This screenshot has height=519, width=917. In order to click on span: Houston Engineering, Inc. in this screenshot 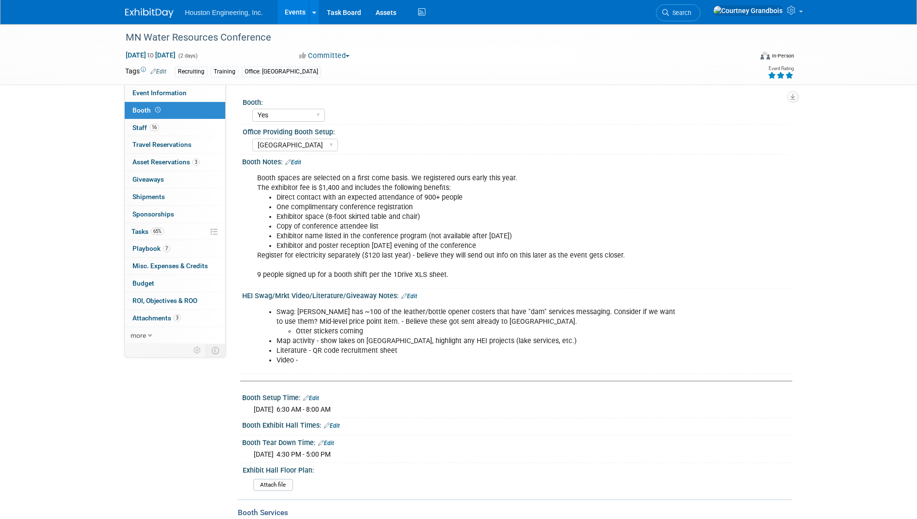, I will do `click(224, 13)`.